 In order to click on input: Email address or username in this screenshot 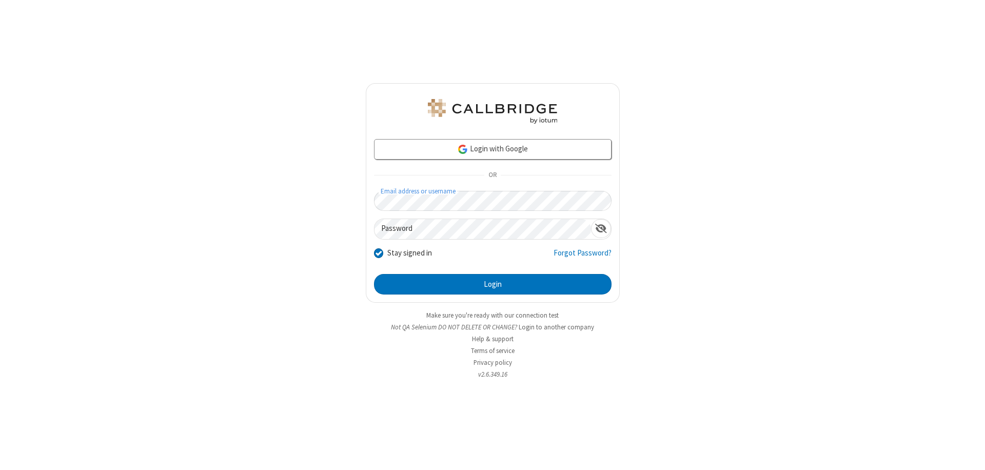, I will do `click(493, 201)`.